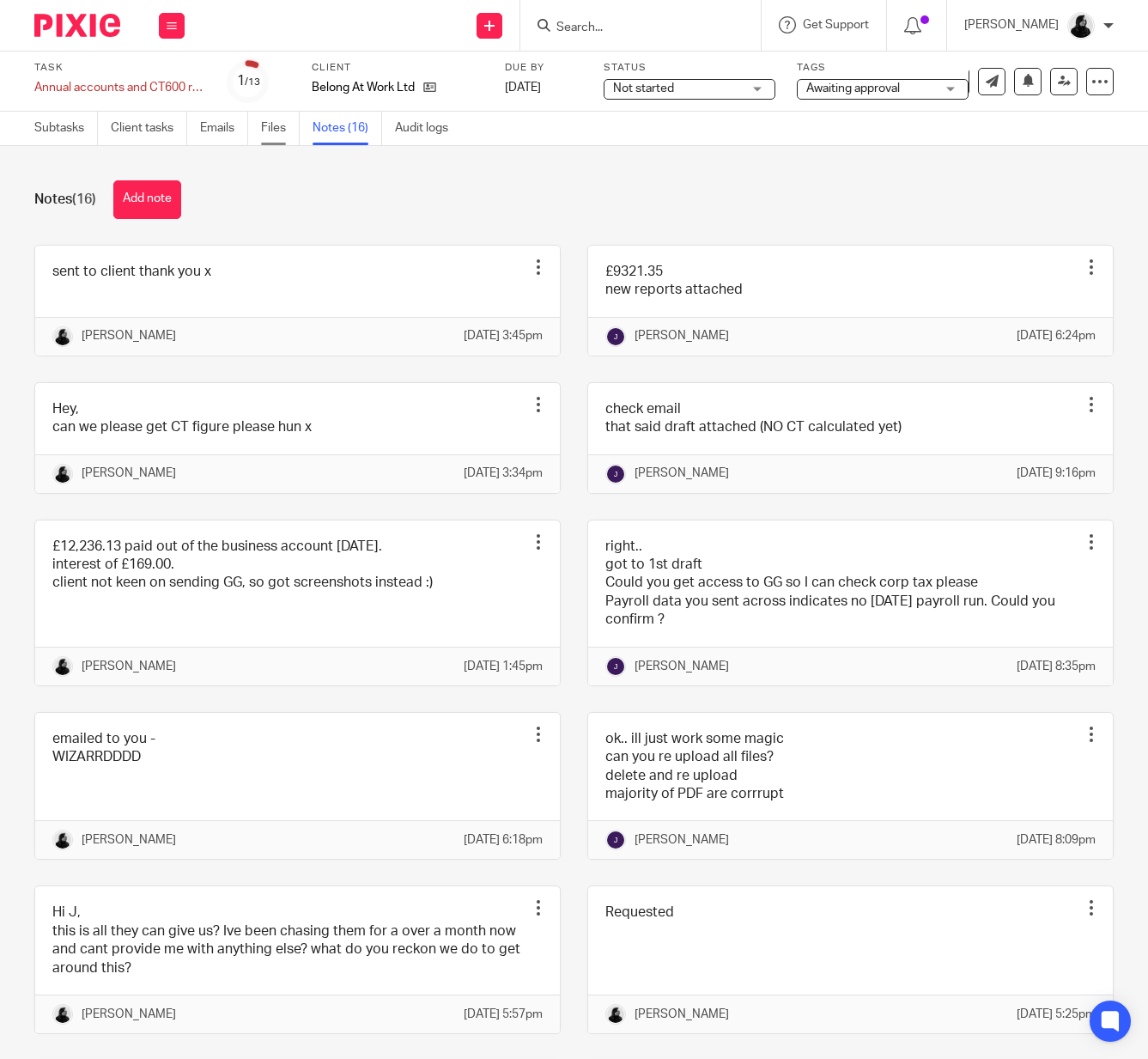 The height and width of the screenshot is (1059, 1148). I want to click on a: Files, so click(280, 128).